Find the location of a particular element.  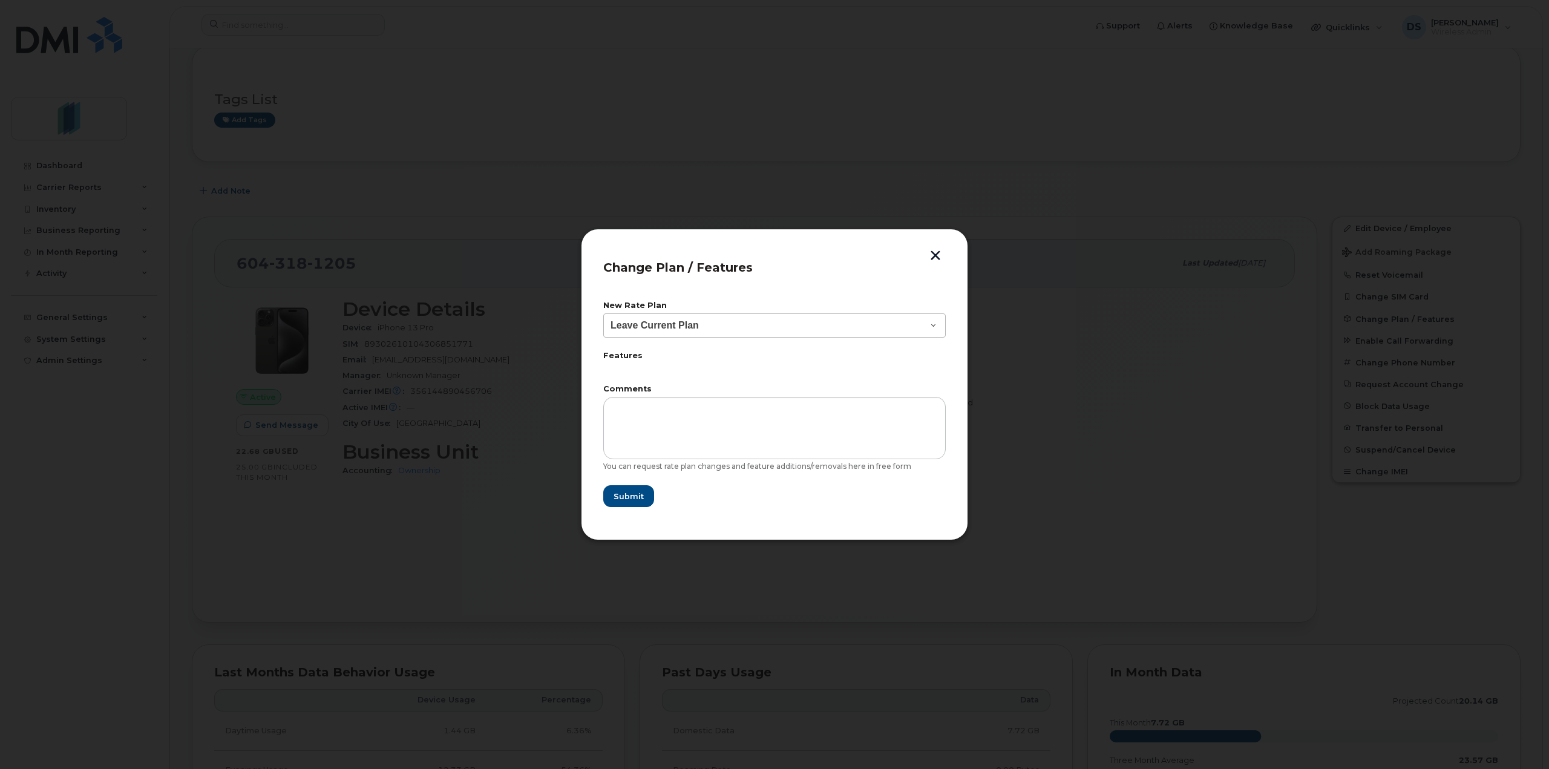

span: Submit is located at coordinates (629, 496).